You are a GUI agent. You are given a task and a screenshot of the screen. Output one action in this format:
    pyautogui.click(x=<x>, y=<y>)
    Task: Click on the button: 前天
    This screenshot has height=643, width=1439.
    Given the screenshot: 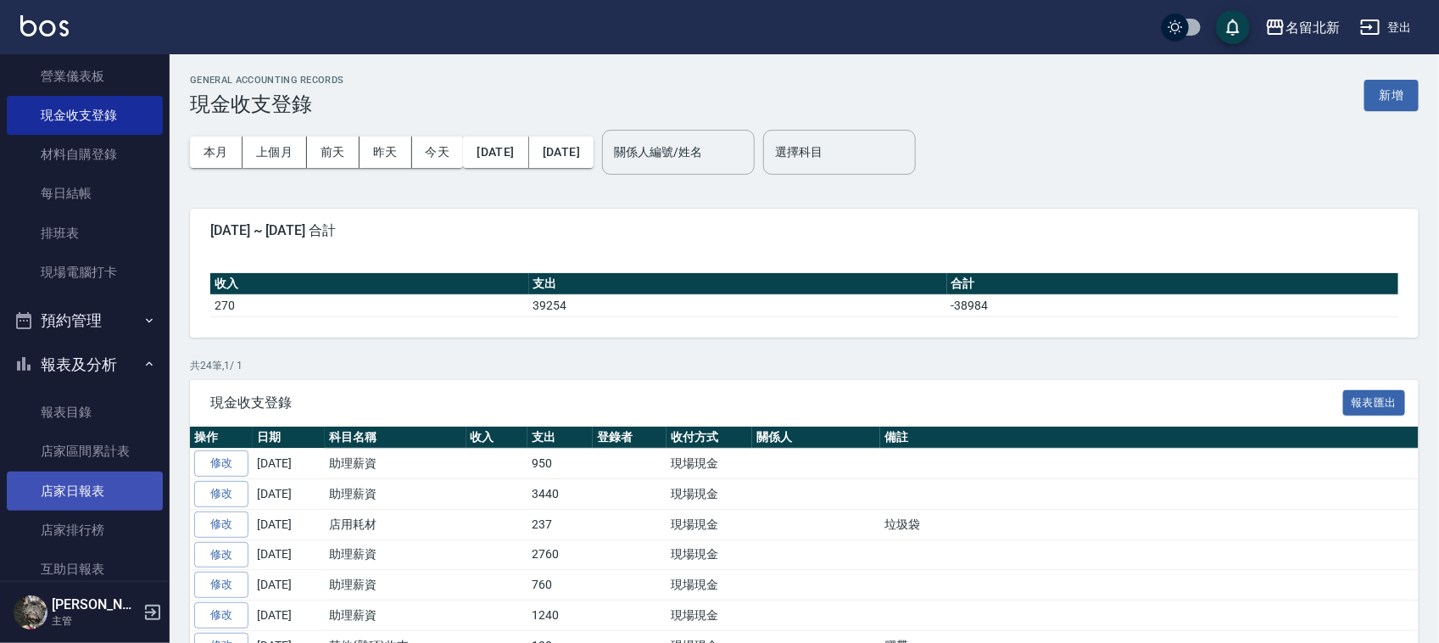 What is the action you would take?
    pyautogui.click(x=333, y=152)
    